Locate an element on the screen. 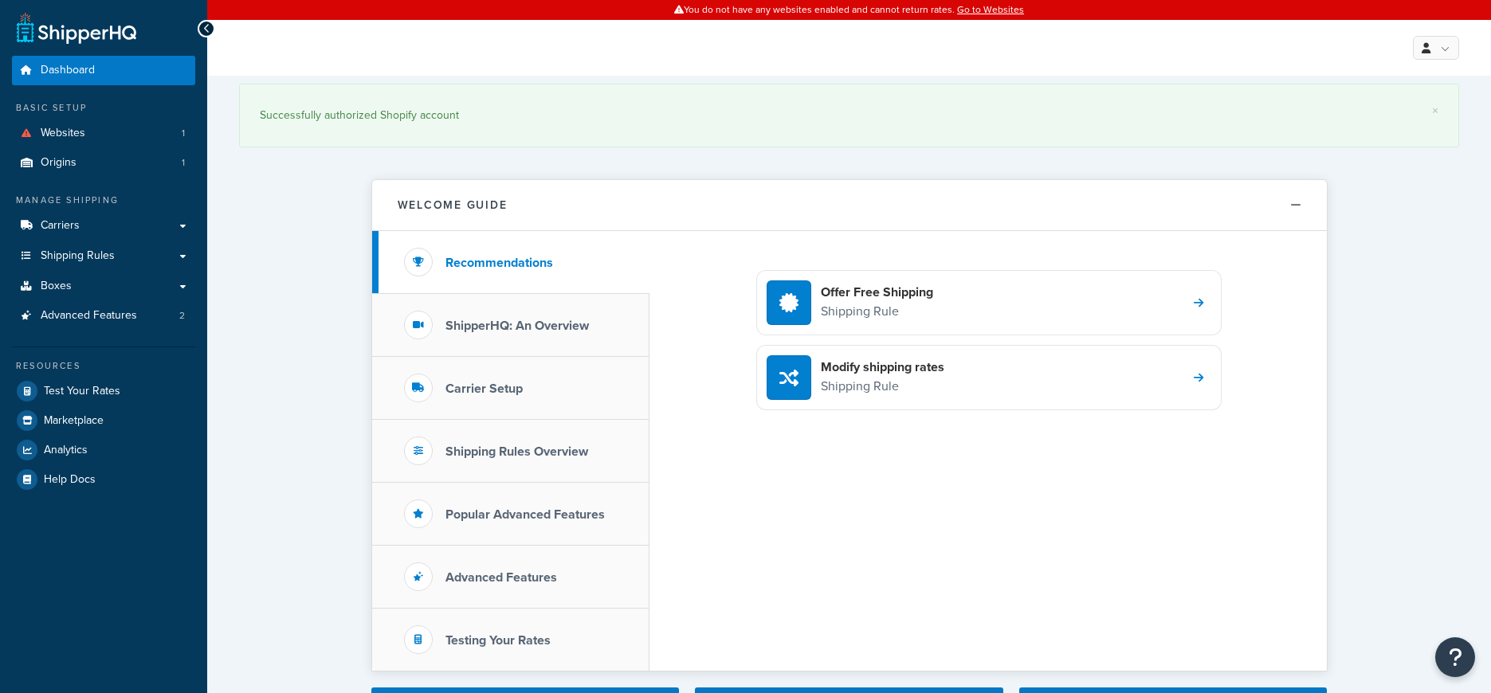  li: Marketplace is located at coordinates (104, 421).